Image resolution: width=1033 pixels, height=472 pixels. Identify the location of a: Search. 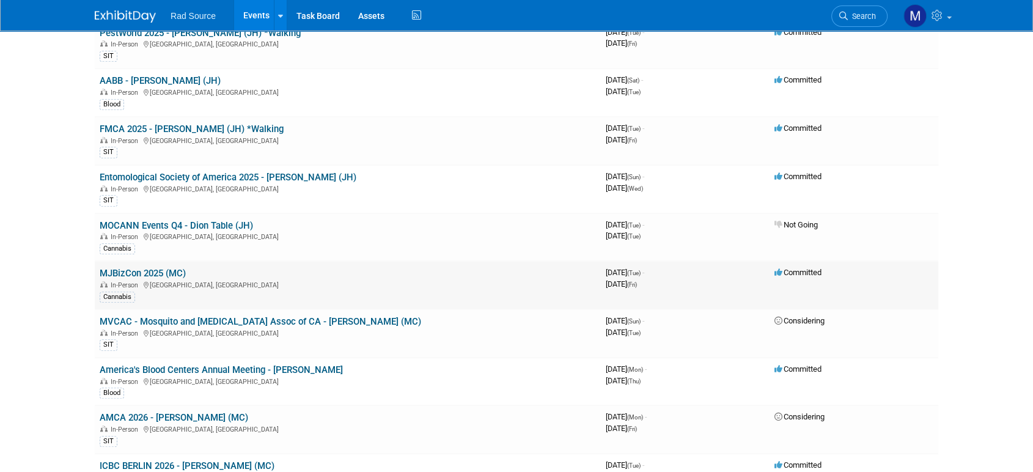
(859, 16).